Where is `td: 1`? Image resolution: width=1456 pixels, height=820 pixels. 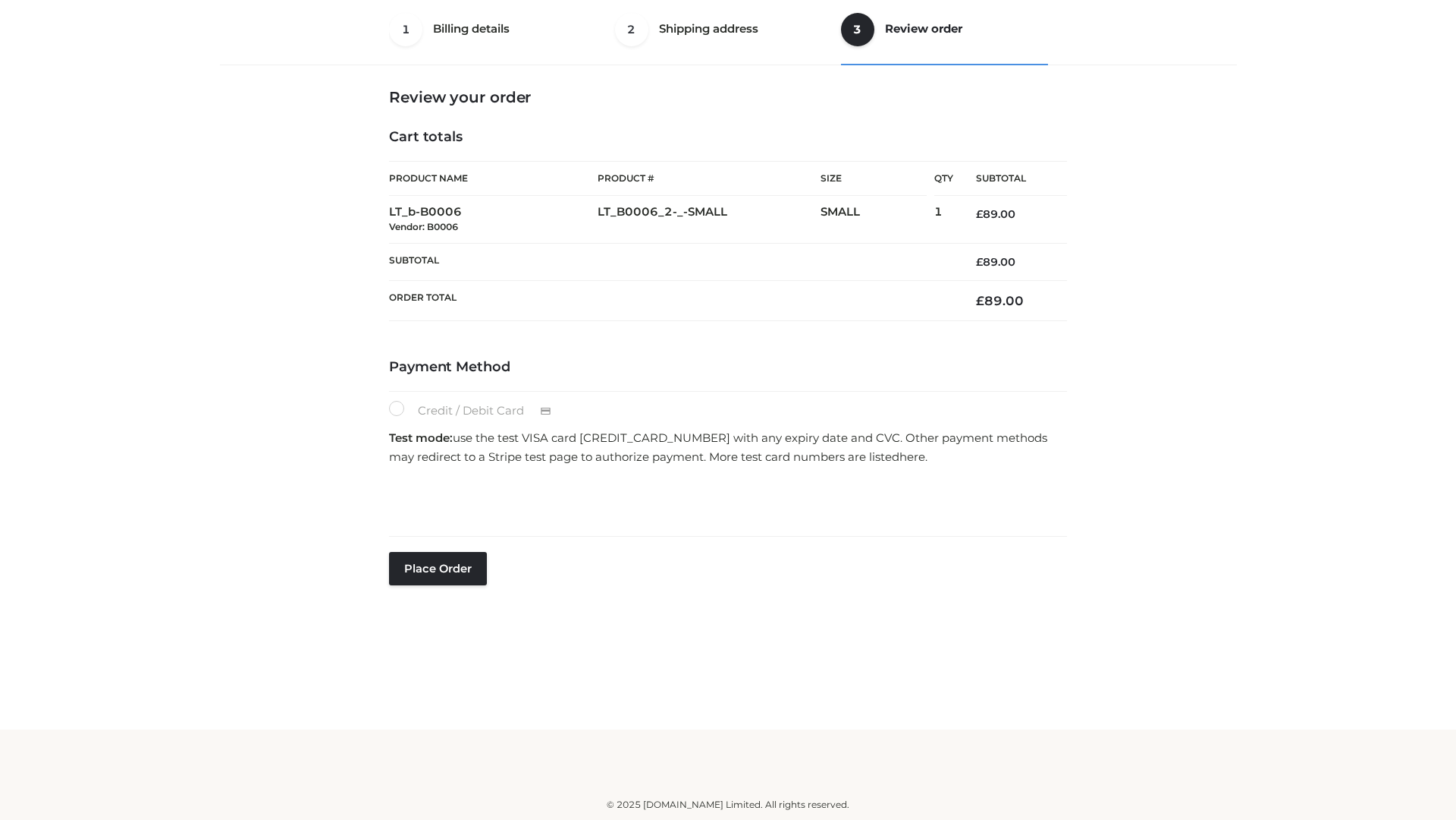 td: 1 is located at coordinates (943, 219).